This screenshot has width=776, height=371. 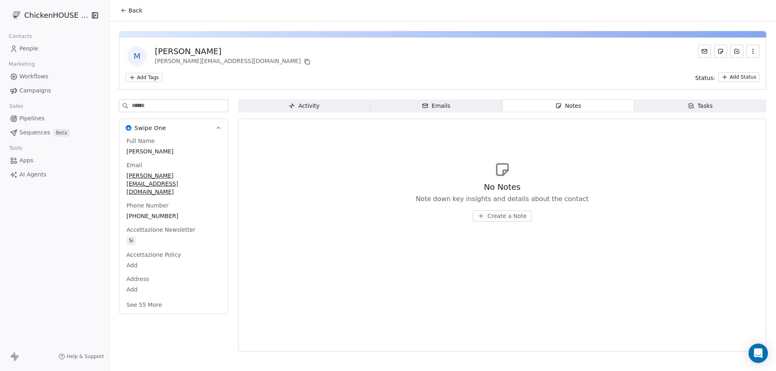 What do you see at coordinates (138, 279) in the screenshot?
I see `span: Address` at bounding box center [138, 279].